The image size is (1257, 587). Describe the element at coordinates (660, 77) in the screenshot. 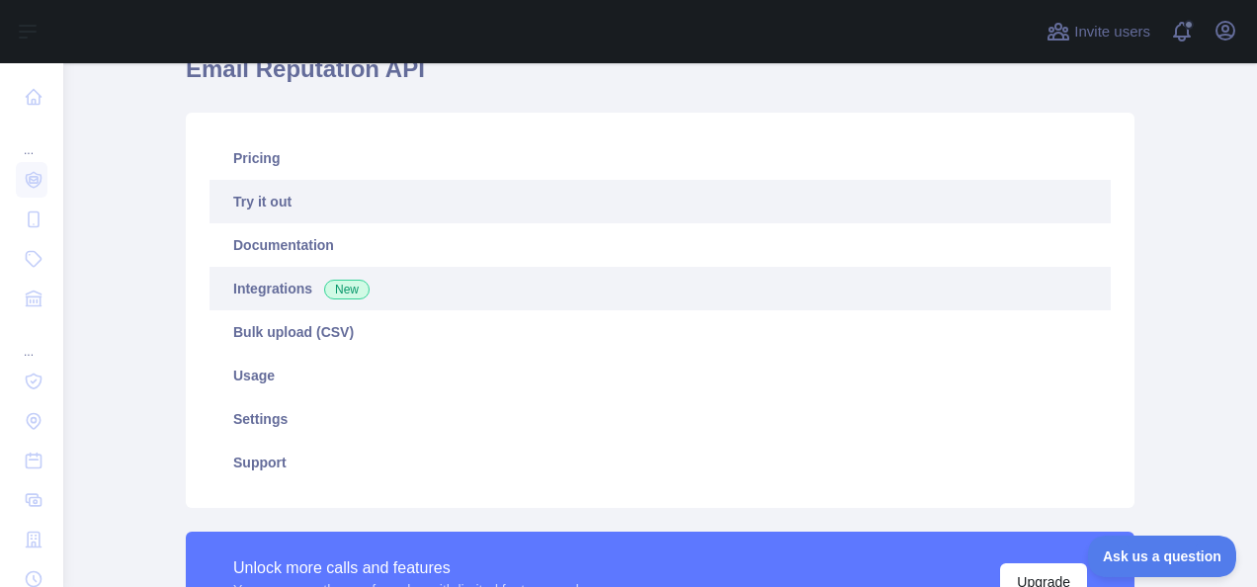

I see `h1: Email Reputation API` at that location.